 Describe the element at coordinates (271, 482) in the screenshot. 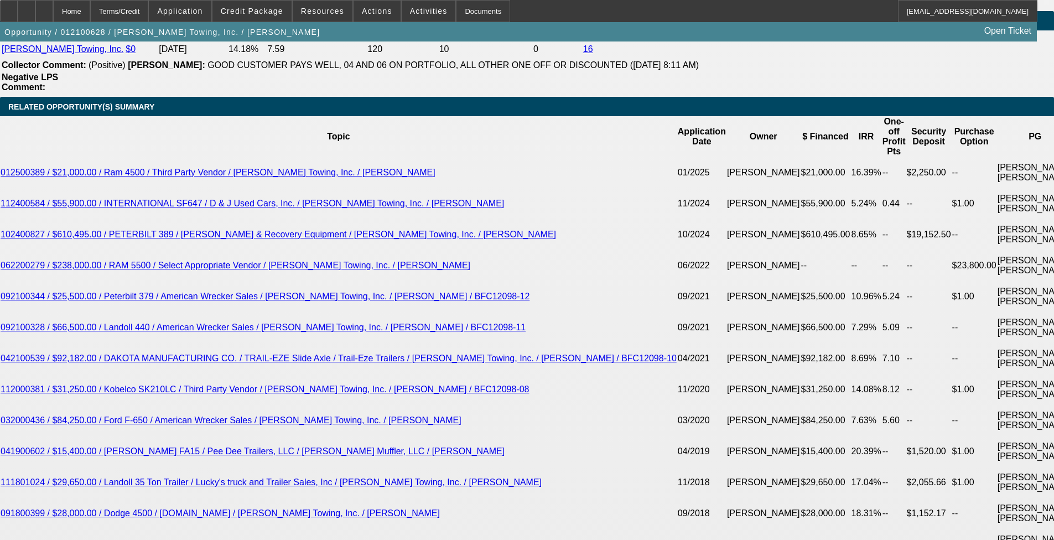

I see `a: 111801024 / $29,650.00 / Landoll 35 Ton Trailer / Lucky's truck and Trailer Sales, Inc / [PERSON_...` at that location.